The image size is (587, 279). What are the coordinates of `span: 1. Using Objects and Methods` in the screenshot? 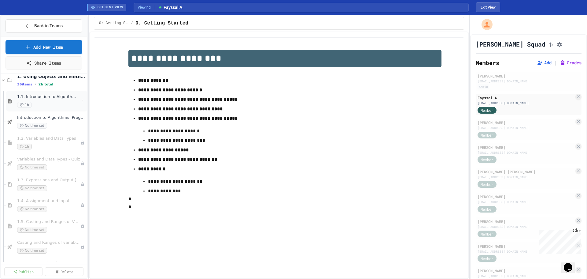 It's located at (51, 76).